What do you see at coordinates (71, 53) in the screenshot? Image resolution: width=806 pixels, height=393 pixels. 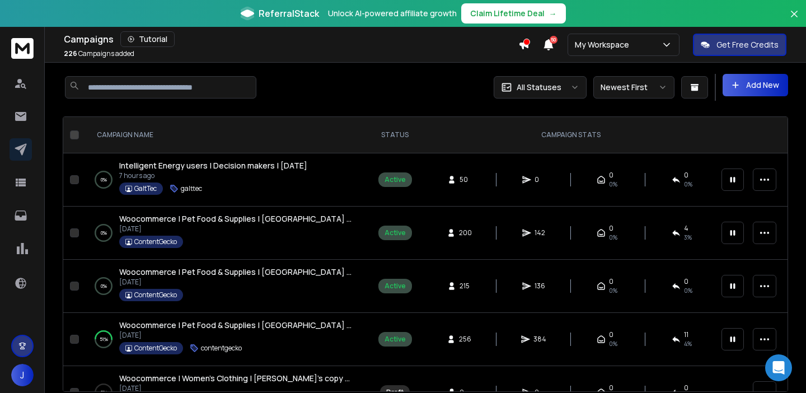 I see `span: 226` at bounding box center [71, 53].